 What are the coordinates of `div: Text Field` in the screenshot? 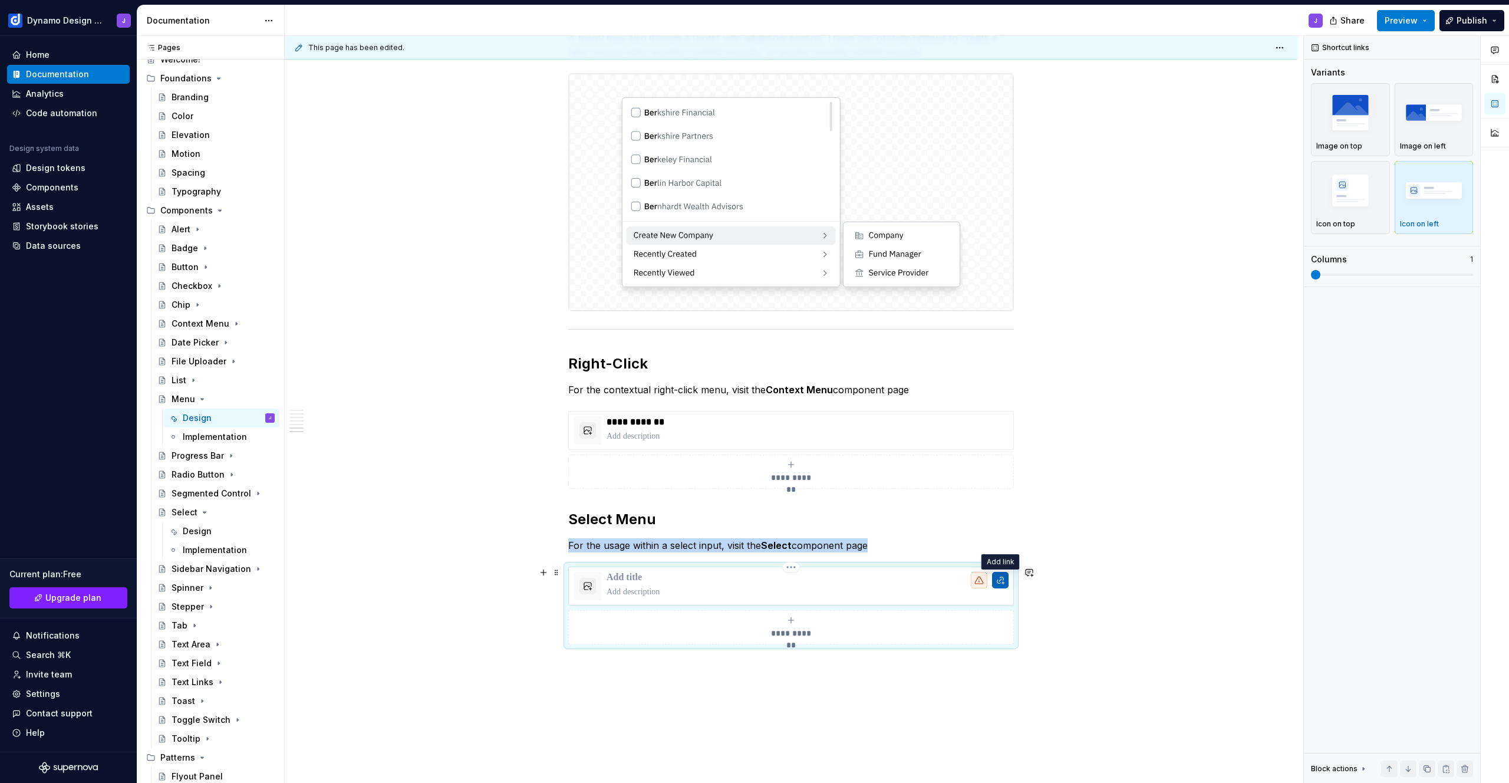 It's located at (192, 663).